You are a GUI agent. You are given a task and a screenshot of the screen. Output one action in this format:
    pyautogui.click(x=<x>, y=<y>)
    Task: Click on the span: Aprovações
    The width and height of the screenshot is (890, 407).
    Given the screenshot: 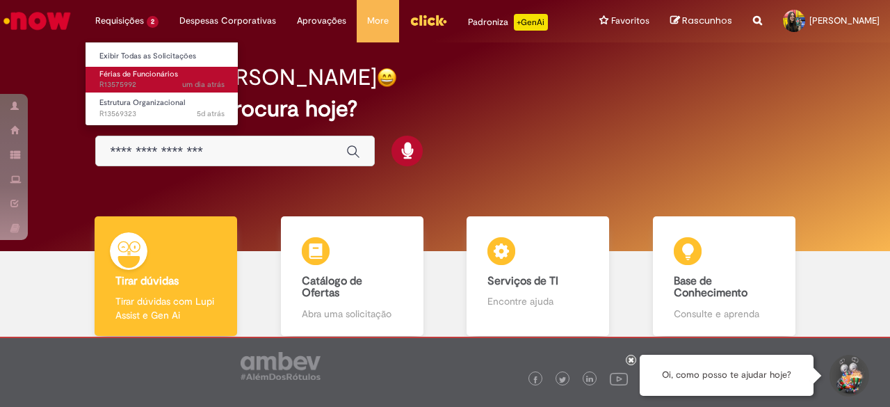 What is the action you would take?
    pyautogui.click(x=321, y=21)
    